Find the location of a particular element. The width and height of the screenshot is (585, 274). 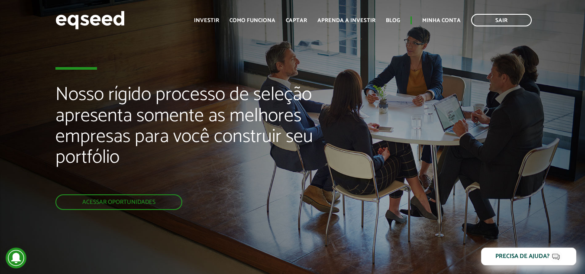

a: Minha conta is located at coordinates (441, 20).